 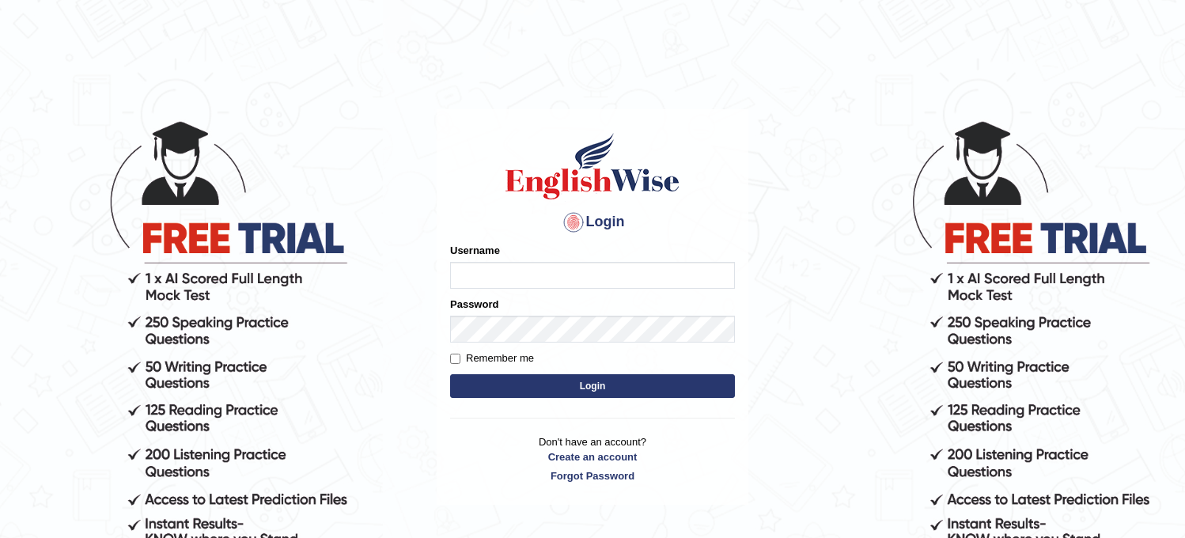 What do you see at coordinates (475, 250) in the screenshot?
I see `label: Username` at bounding box center [475, 250].